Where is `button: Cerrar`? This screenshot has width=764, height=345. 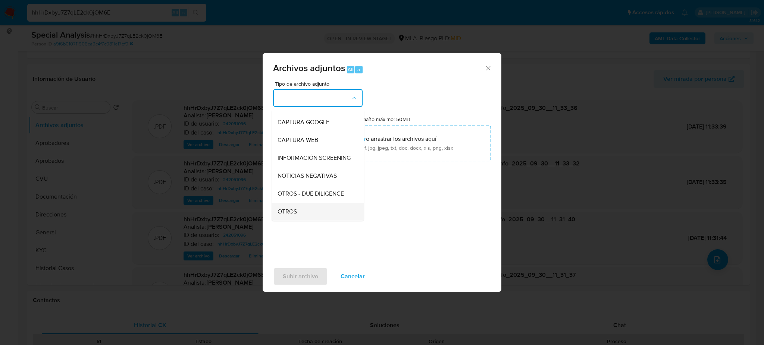 button: Cerrar is located at coordinates (488, 68).